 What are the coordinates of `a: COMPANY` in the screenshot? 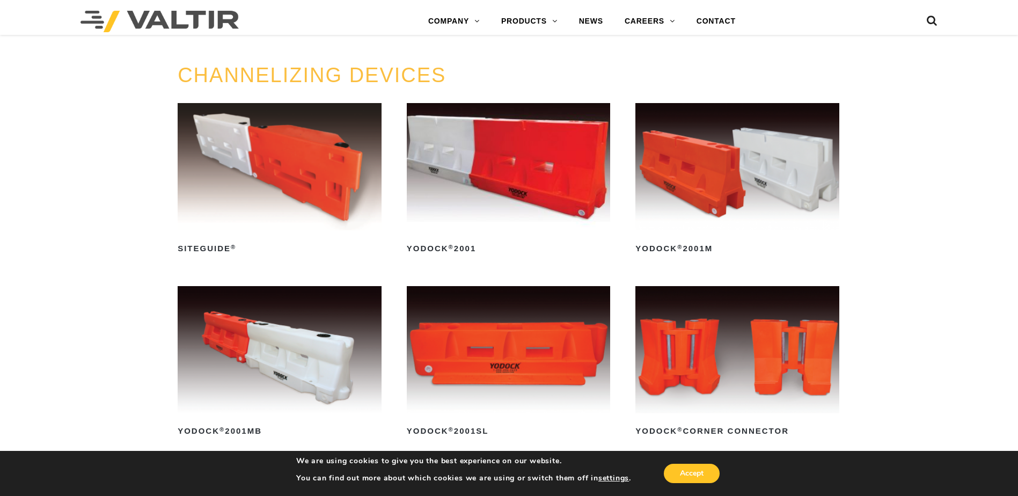 It's located at (454, 21).